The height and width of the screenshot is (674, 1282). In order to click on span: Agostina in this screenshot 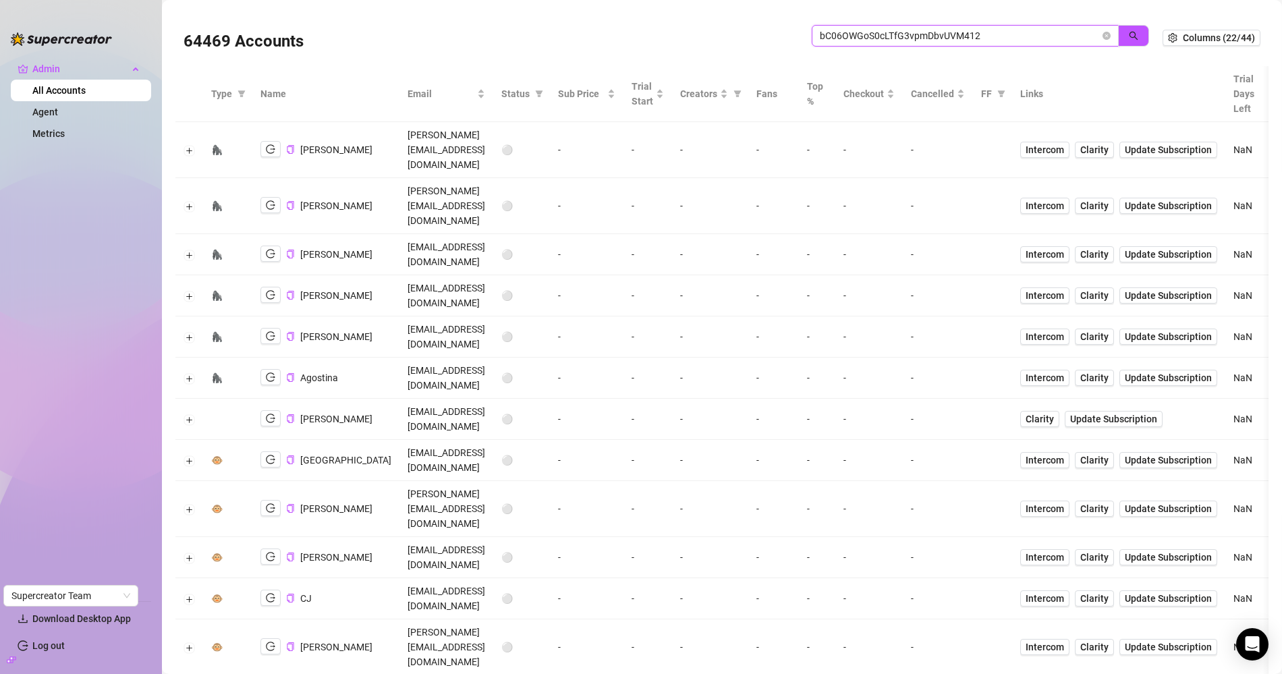, I will do `click(319, 378)`.